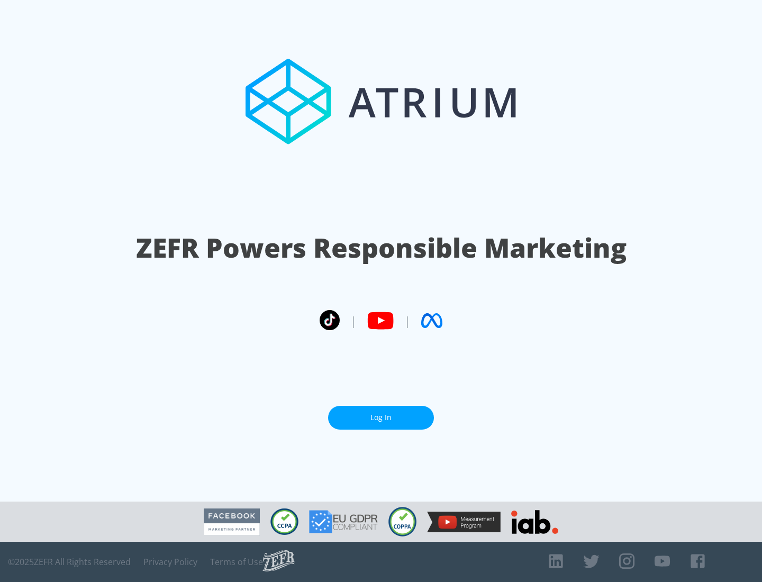 This screenshot has height=582, width=762. What do you see at coordinates (170, 562) in the screenshot?
I see `a: Privacy Policy` at bounding box center [170, 562].